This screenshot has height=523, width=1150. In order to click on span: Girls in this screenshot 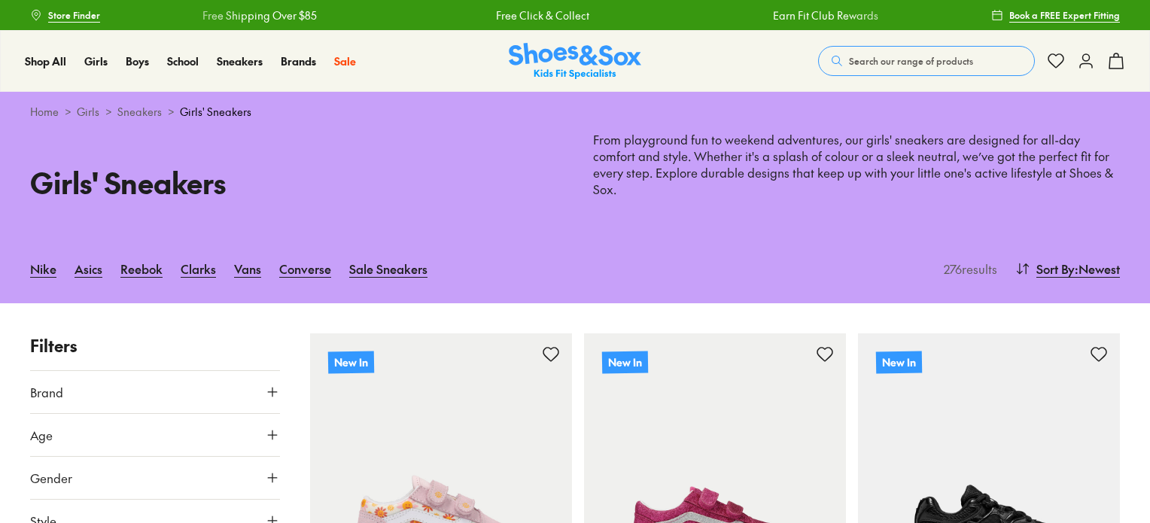, I will do `click(96, 61)`.